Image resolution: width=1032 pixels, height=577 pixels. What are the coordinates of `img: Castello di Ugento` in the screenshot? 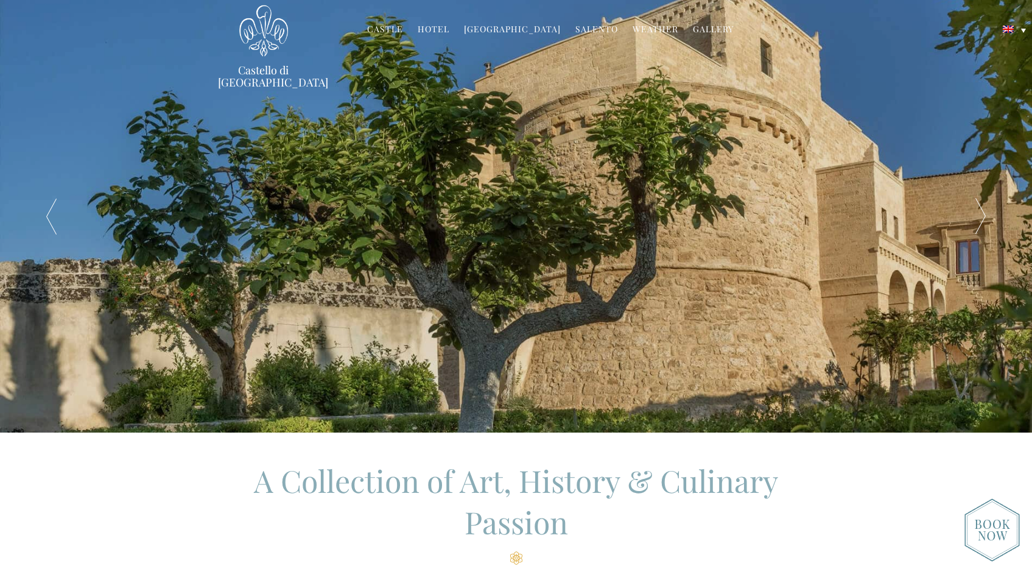 It's located at (264, 30).